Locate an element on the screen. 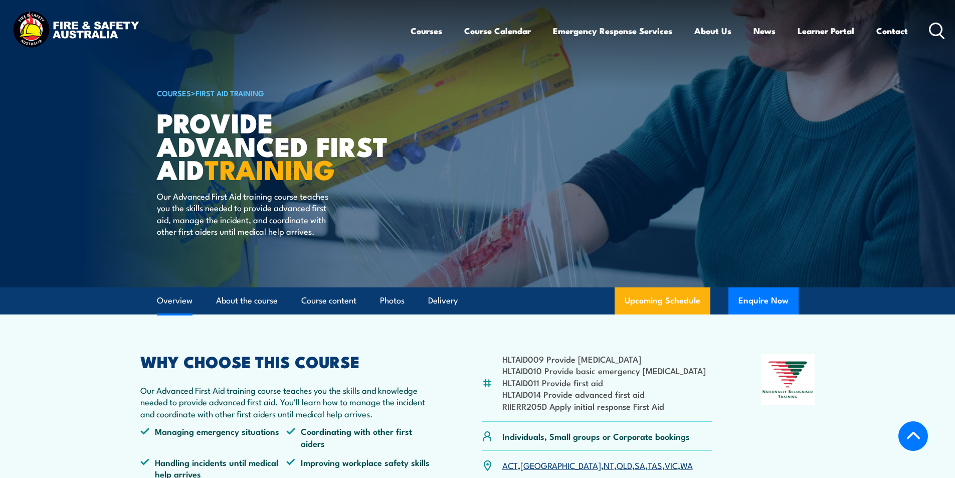 This screenshot has height=478, width=955. h1: Provide Advanced First Aid is located at coordinates (281, 145).